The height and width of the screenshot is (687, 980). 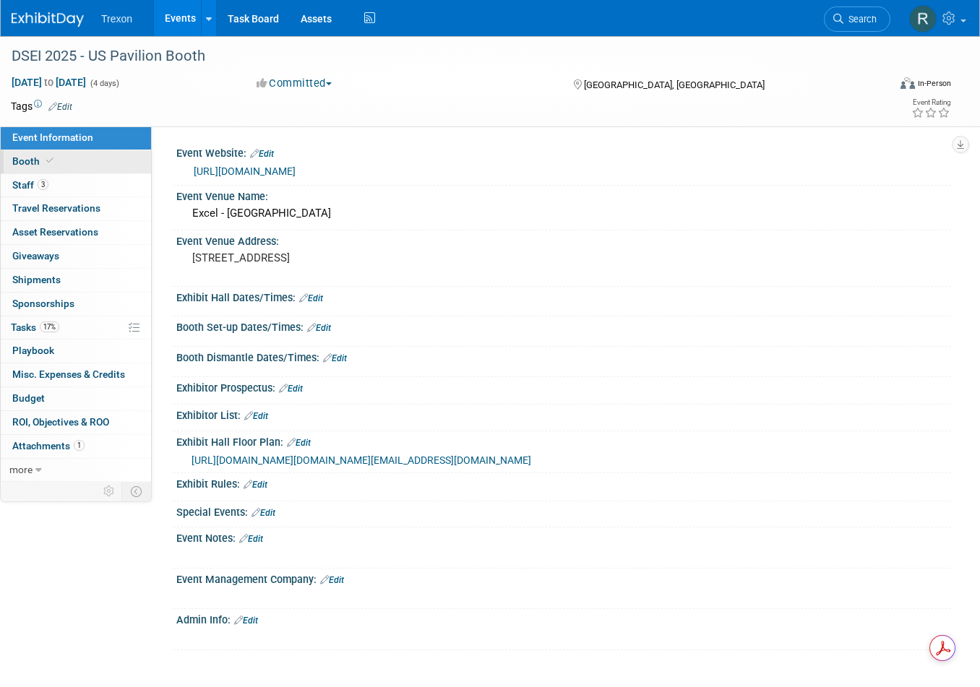 I want to click on div: Event Website:, so click(x=564, y=152).